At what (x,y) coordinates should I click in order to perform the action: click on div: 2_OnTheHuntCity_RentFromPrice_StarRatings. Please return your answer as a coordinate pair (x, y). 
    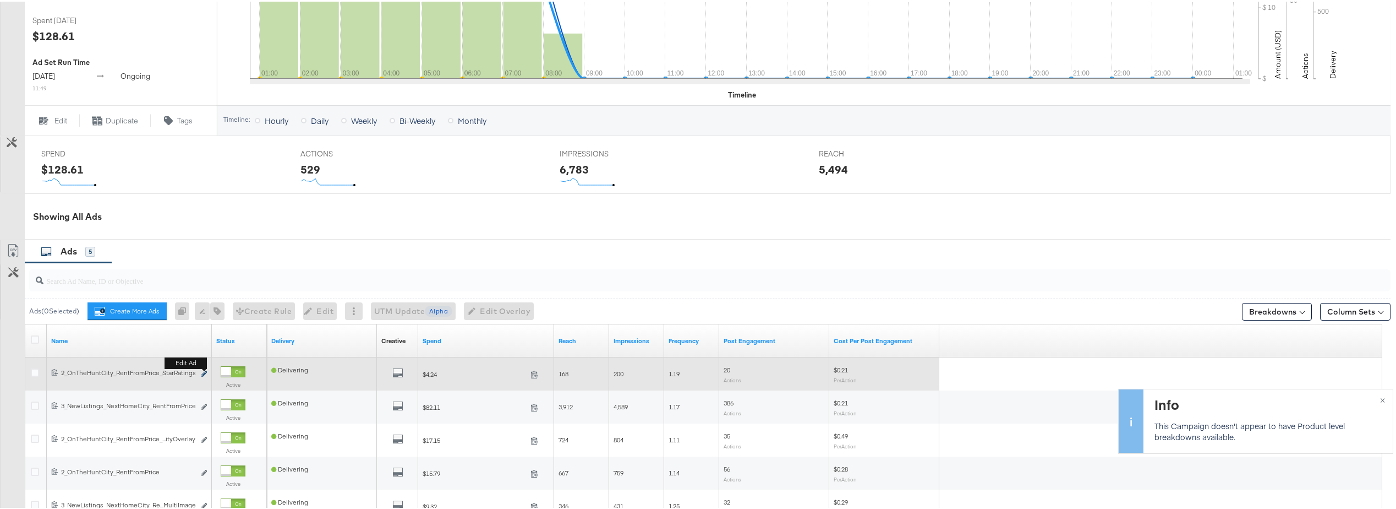
    Looking at the image, I should click on (128, 371).